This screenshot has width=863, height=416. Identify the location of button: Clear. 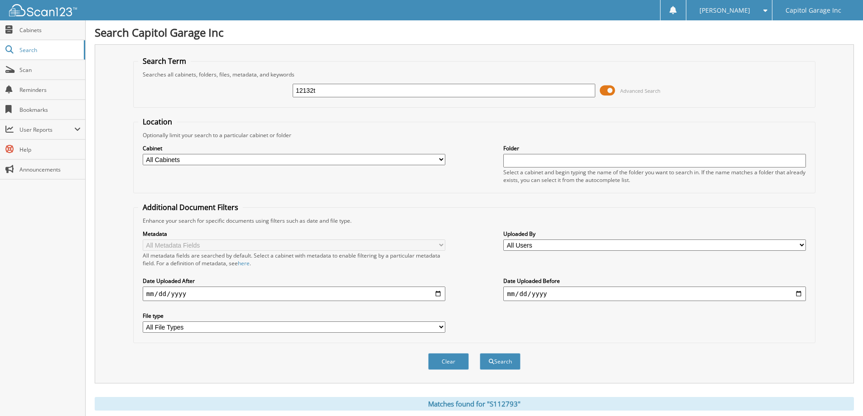
(448, 361).